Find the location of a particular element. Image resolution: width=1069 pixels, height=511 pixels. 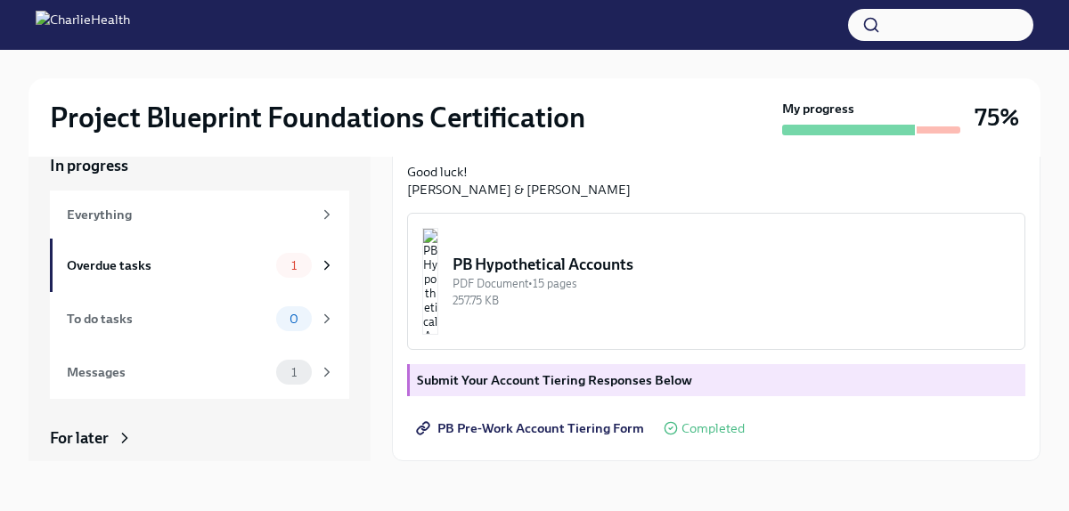

div: In progress is located at coordinates (200, 166).